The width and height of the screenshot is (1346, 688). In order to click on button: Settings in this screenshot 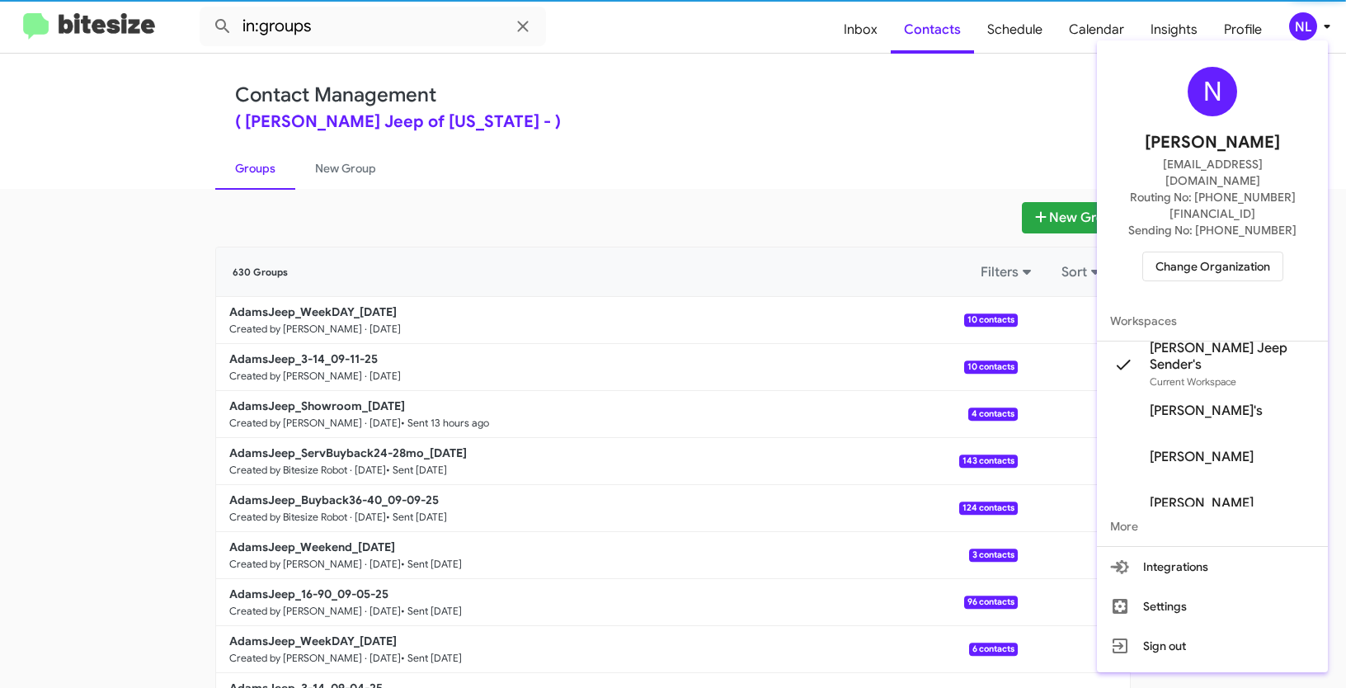, I will do `click(1213, 606)`.